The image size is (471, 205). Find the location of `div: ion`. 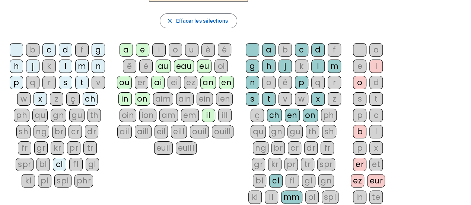

div: ion is located at coordinates (148, 115).